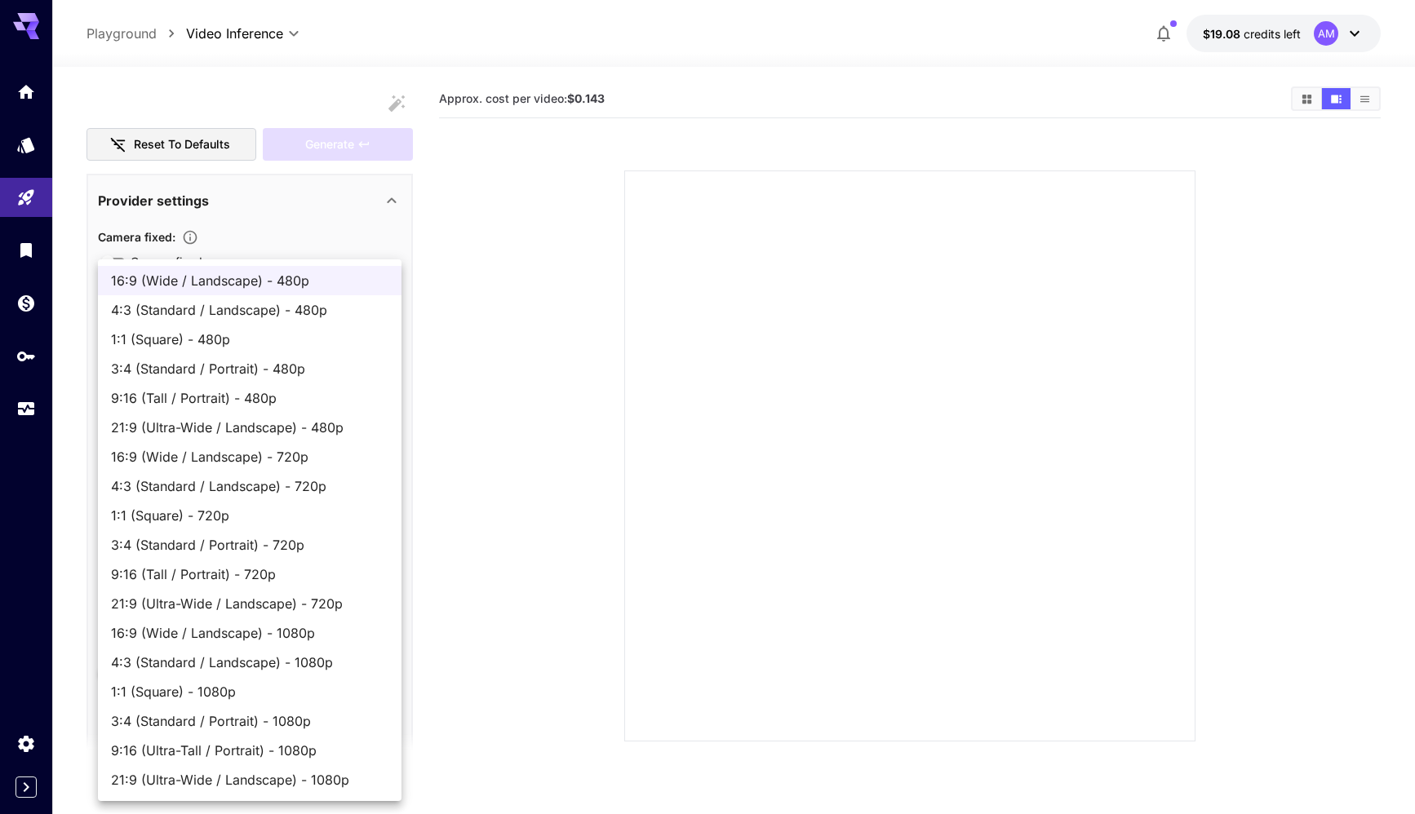  What do you see at coordinates (250, 486) in the screenshot?
I see `span: 4:3 (Standard / Landscape) - 720p` at bounding box center [250, 486].